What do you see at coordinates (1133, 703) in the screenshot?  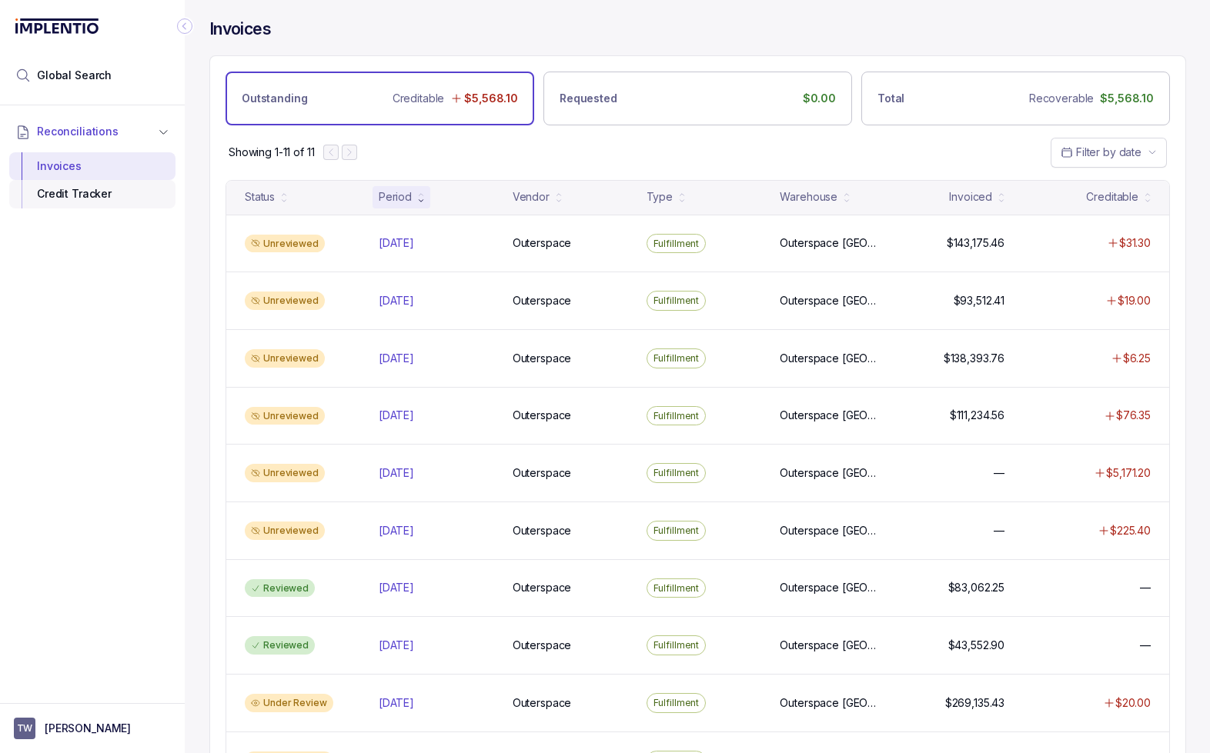 I see `p: $20.00` at bounding box center [1133, 703].